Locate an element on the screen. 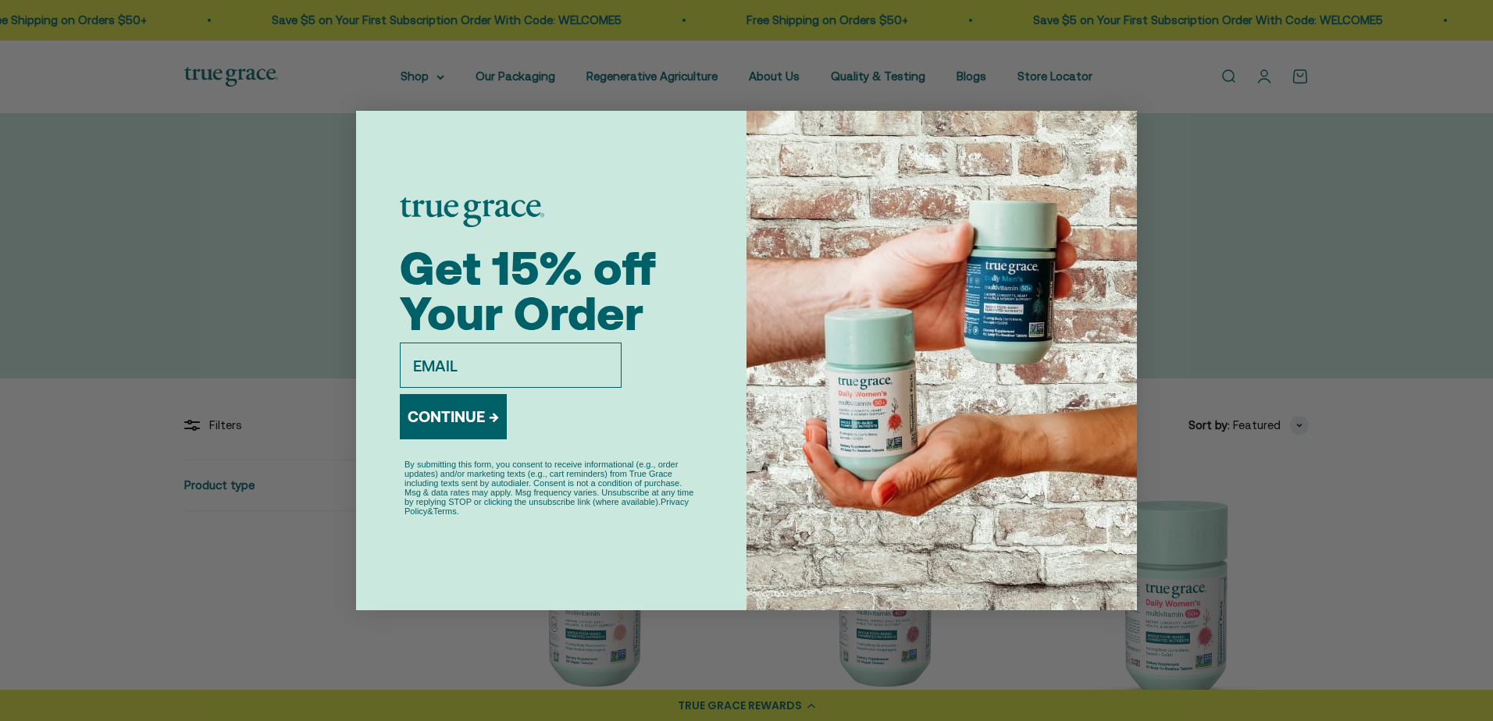 The height and width of the screenshot is (721, 1493). a: Privacy Policy is located at coordinates (547, 507).